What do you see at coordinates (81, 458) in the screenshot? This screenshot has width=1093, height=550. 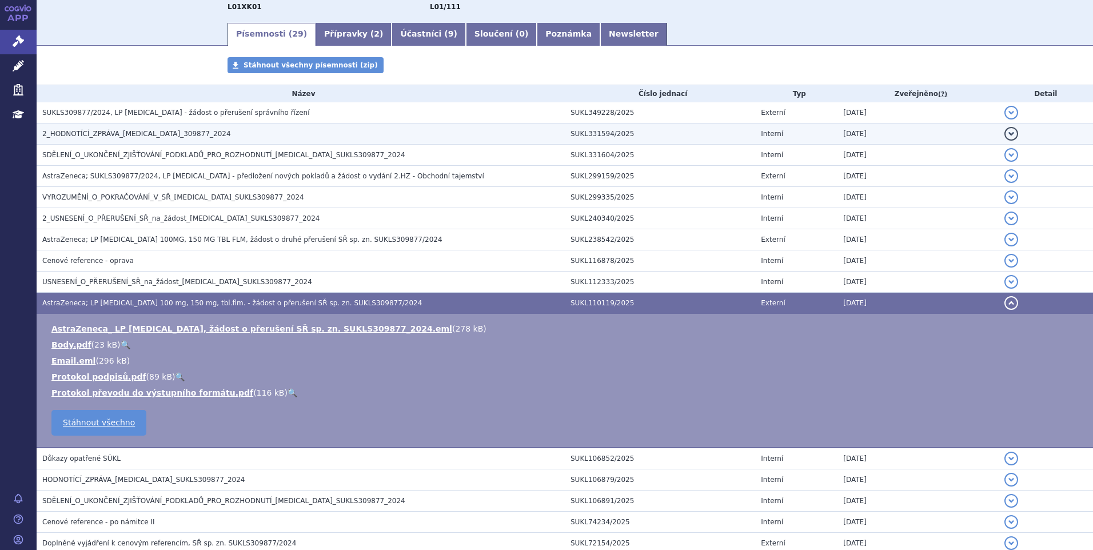 I see `span: Důkazy opatřené SÚKL` at bounding box center [81, 458].